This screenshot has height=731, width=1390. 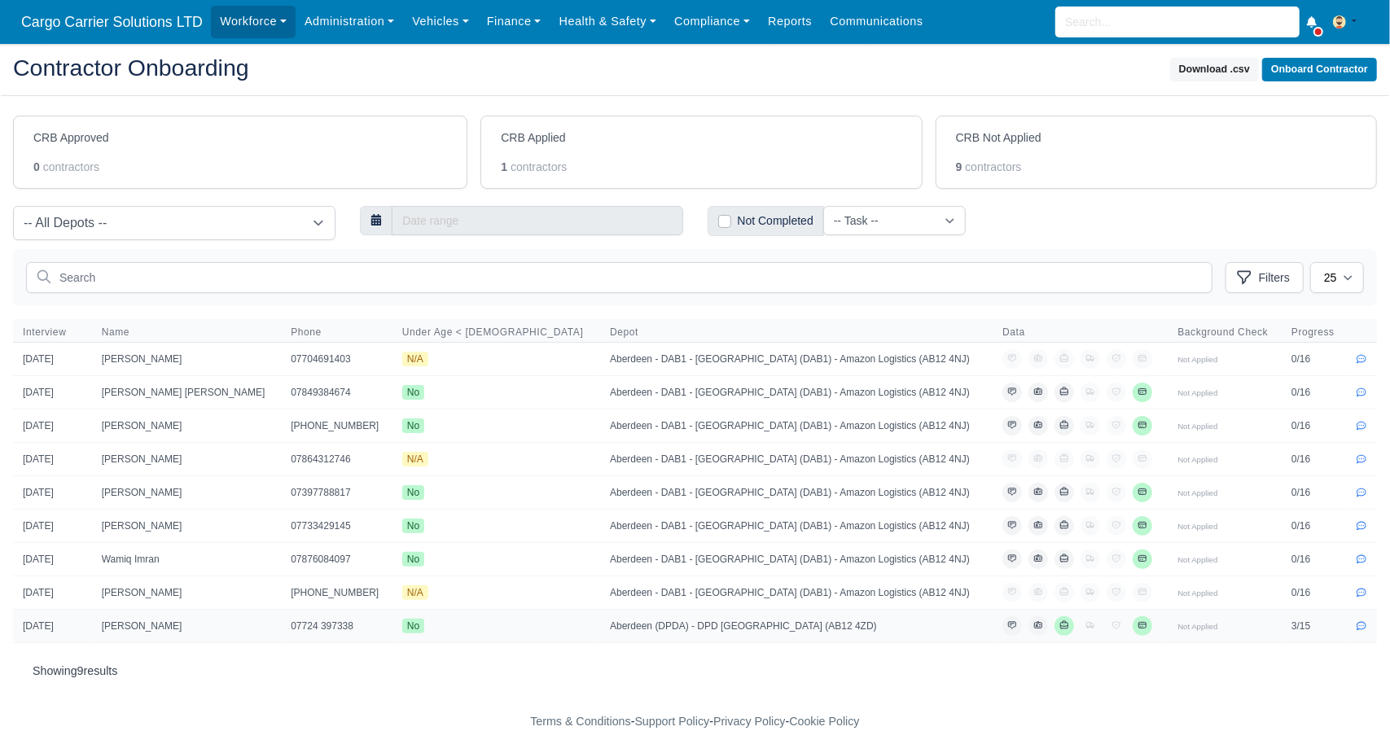 I want to click on p: CRB Not Applied, so click(x=998, y=138).